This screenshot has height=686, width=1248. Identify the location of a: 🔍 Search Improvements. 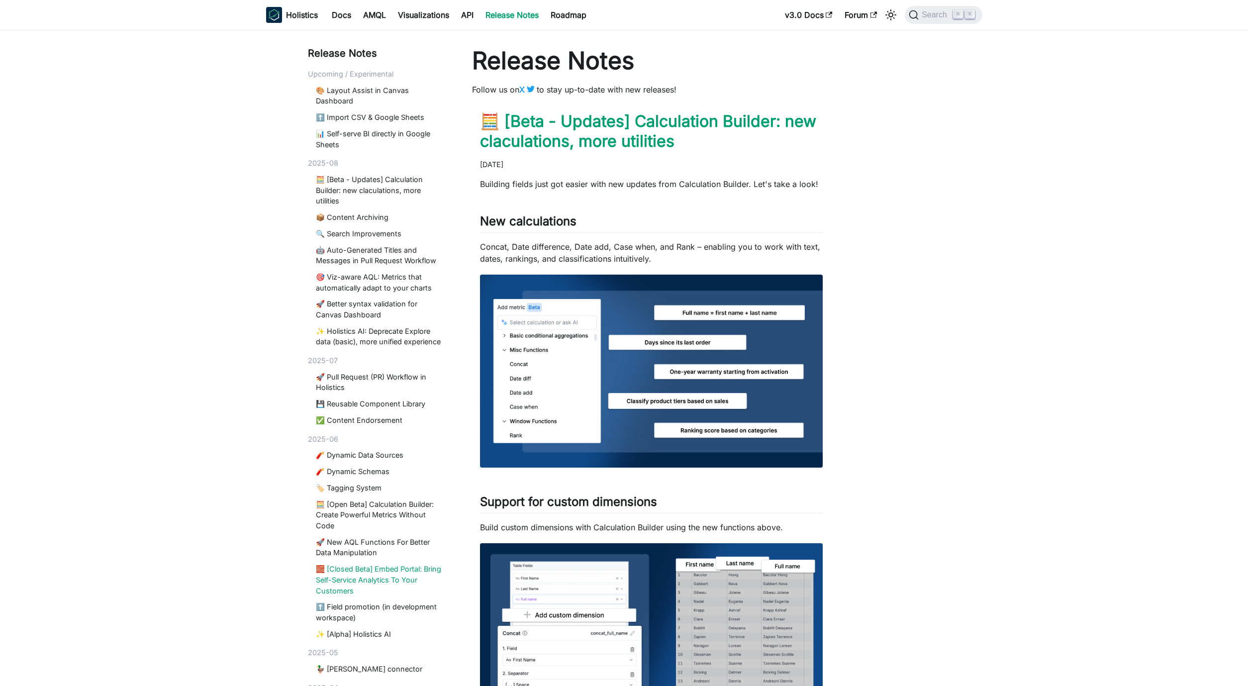
(380, 234).